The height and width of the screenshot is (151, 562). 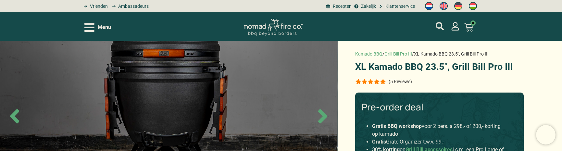 I want to click on span: Previous slide, so click(x=15, y=116).